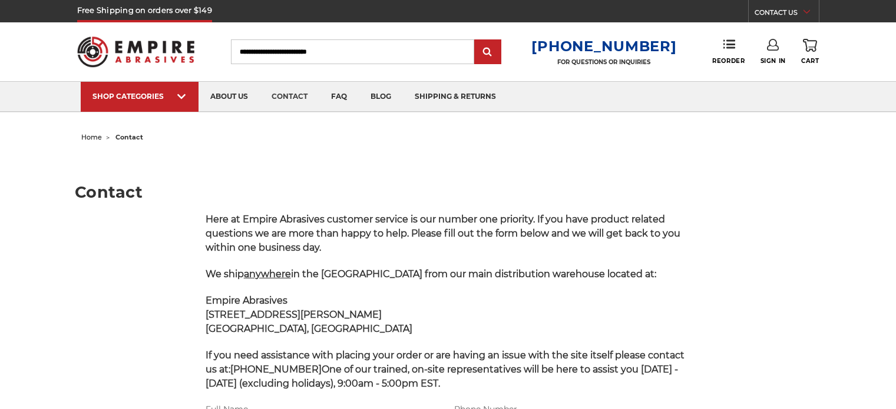 Image resolution: width=896 pixels, height=409 pixels. What do you see at coordinates (91, 137) in the screenshot?
I see `span: home` at bounding box center [91, 137].